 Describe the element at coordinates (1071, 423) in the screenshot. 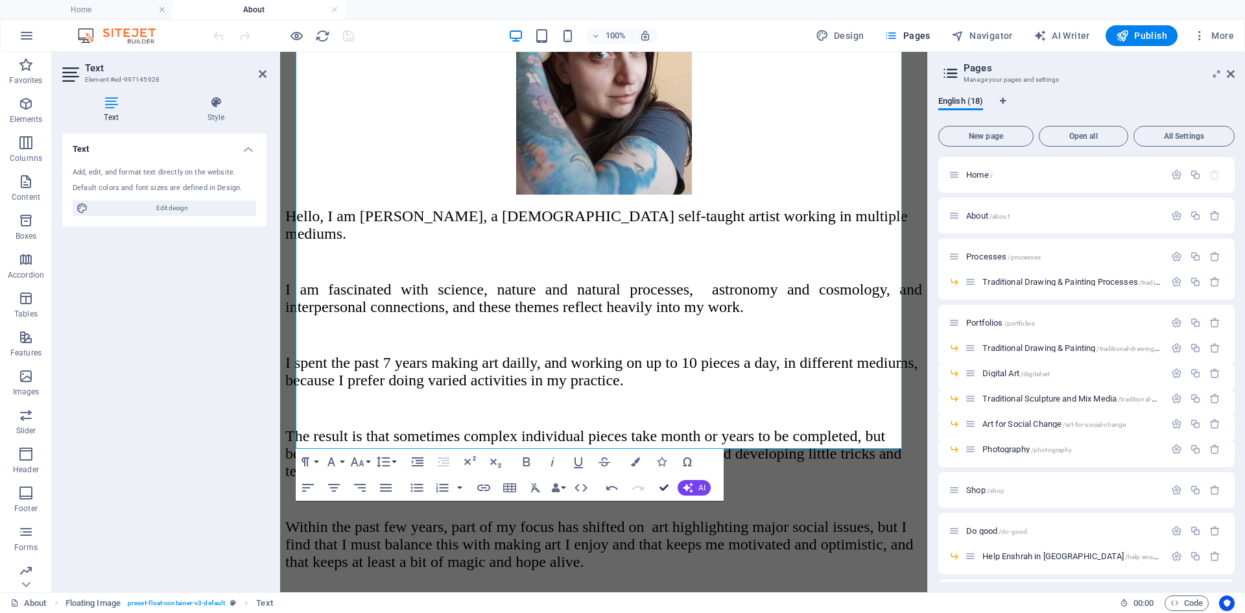

I see `div: Art for Social Change/art-for-social-change` at that location.